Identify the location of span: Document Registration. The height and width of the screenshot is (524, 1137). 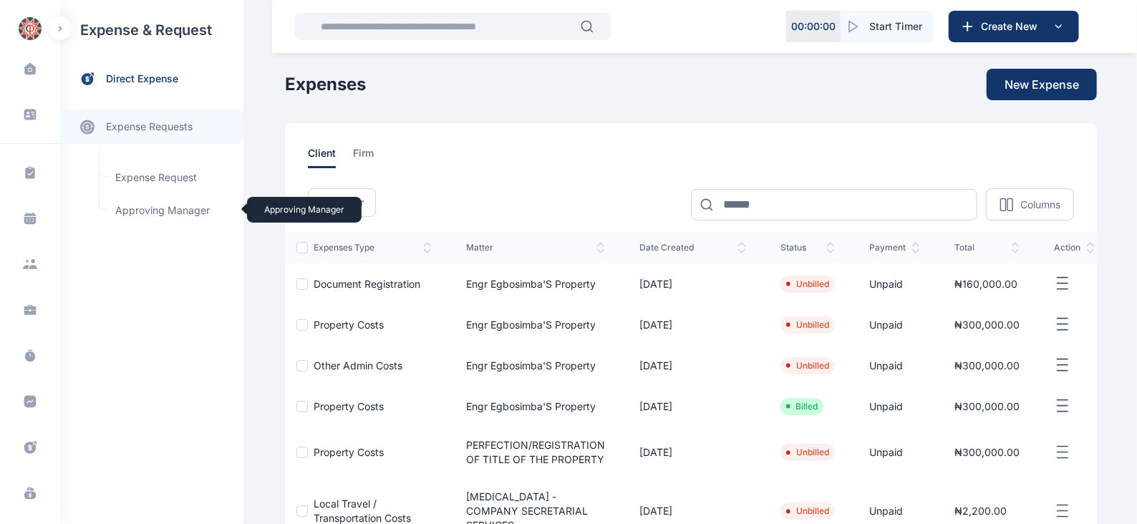
(367, 284).